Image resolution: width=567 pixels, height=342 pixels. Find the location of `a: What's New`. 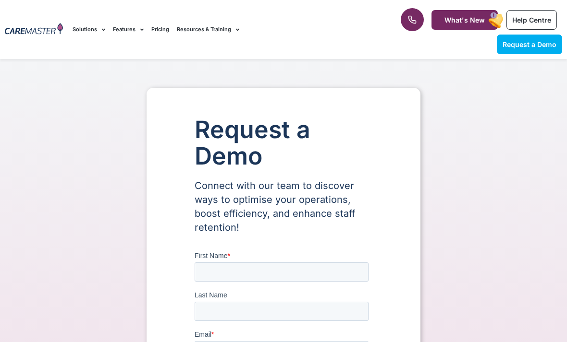

a: What's New is located at coordinates (464, 20).